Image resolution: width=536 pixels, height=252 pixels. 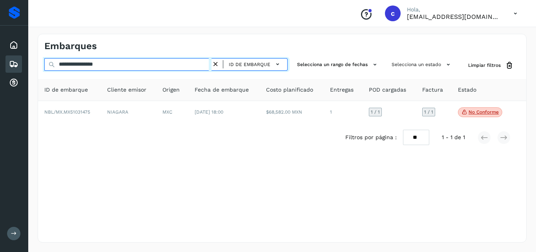 What do you see at coordinates (71, 46) in the screenshot?
I see `h4: Embarques` at bounding box center [71, 46].